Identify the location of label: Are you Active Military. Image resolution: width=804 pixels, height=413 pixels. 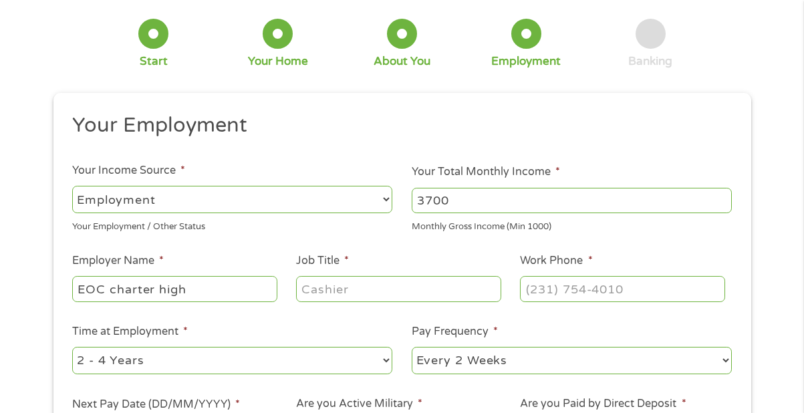
(359, 404).